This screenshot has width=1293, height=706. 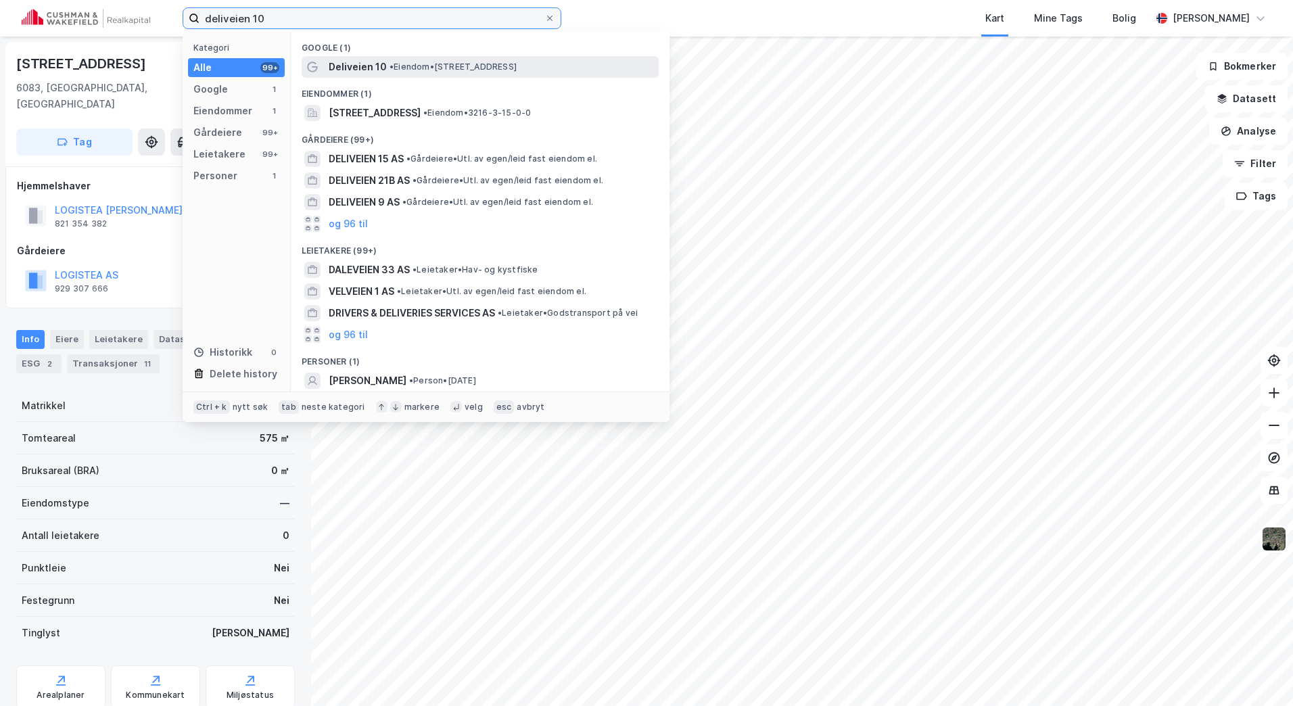 What do you see at coordinates (530, 407) in the screenshot?
I see `div: avbryt` at bounding box center [530, 407].